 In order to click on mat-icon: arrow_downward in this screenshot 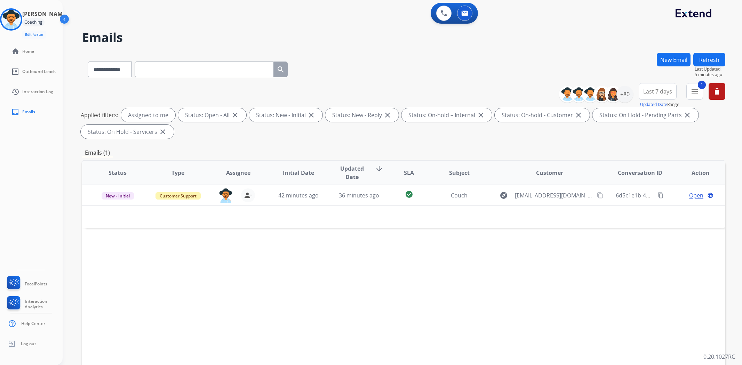, I will do `click(379, 169)`.